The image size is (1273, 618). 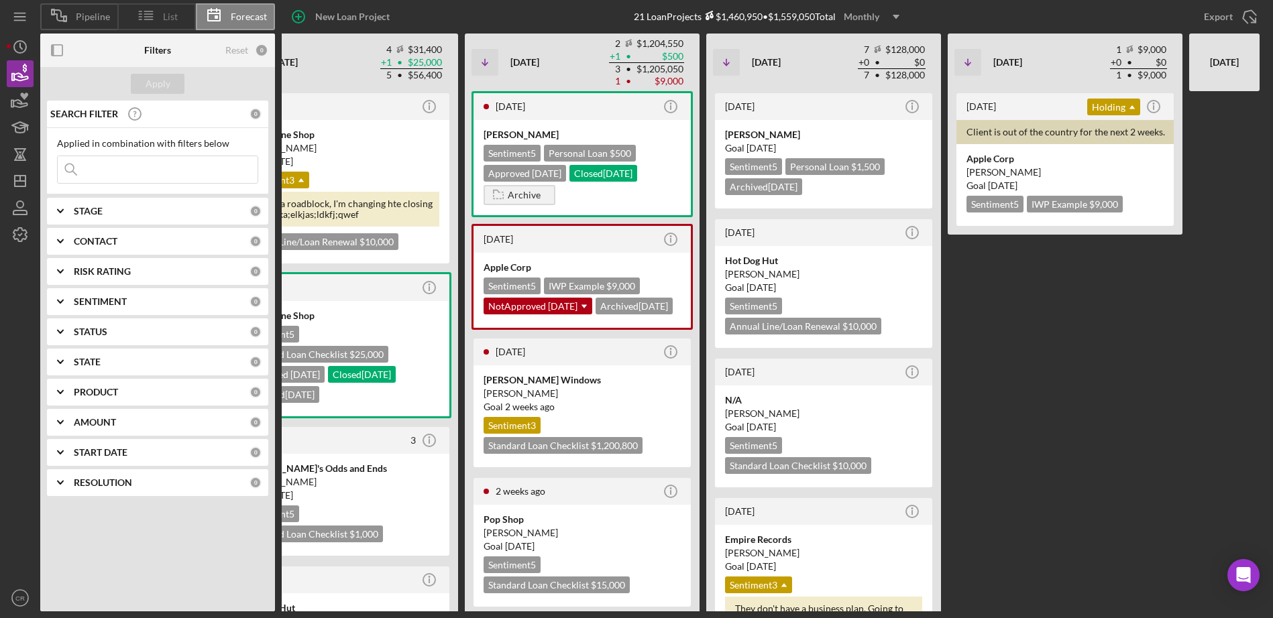 What do you see at coordinates (732, 16) in the screenshot?
I see `div: $1,460,950` at bounding box center [732, 16].